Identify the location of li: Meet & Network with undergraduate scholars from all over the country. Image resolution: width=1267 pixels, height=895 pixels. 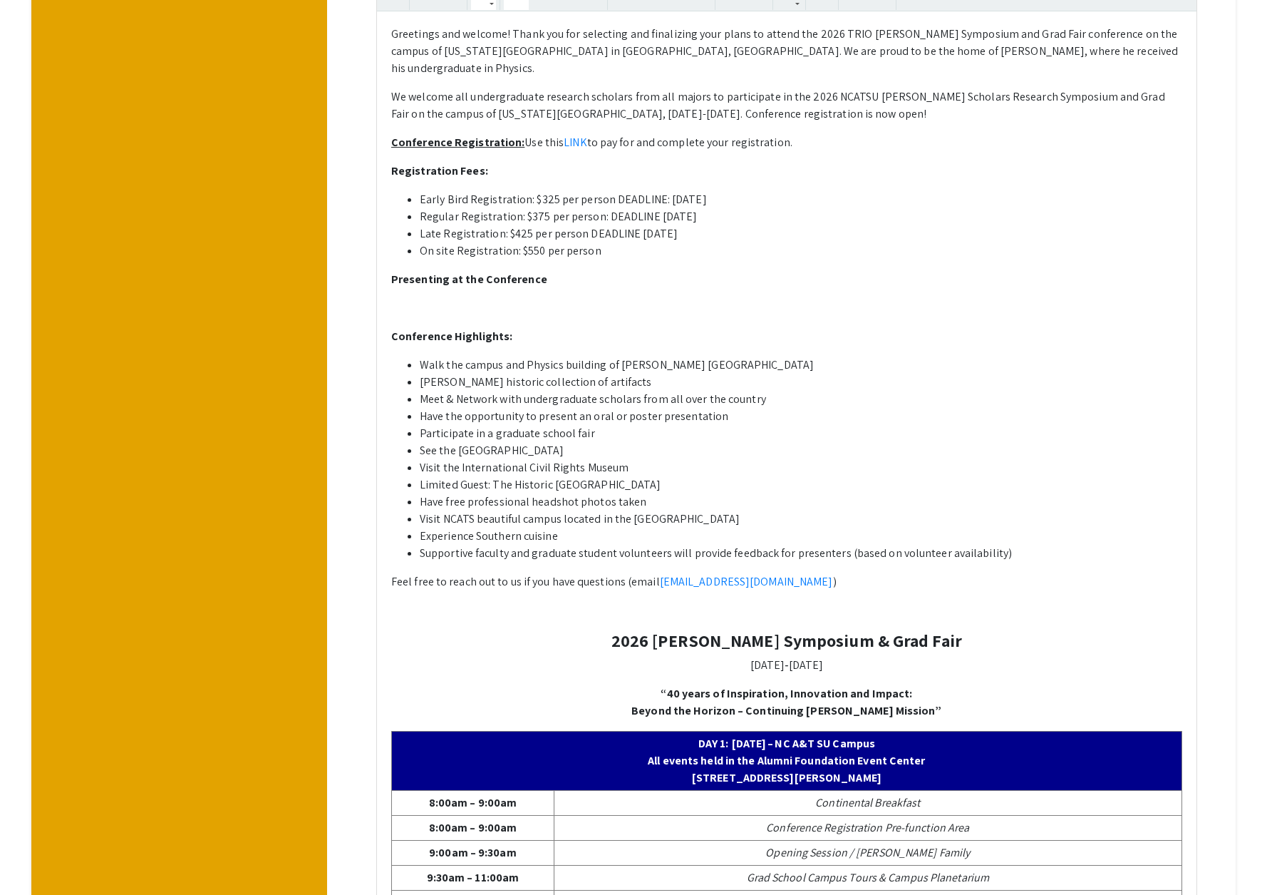
(801, 399).